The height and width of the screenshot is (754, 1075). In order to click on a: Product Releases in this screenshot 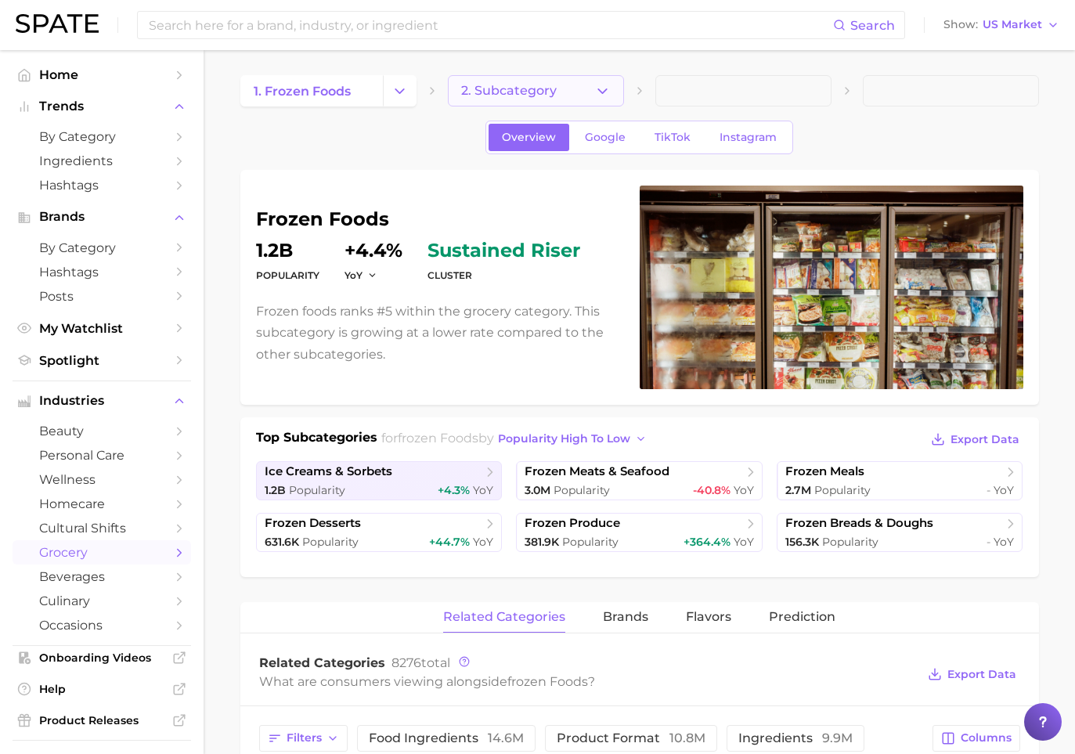, I will do `click(102, 720)`.